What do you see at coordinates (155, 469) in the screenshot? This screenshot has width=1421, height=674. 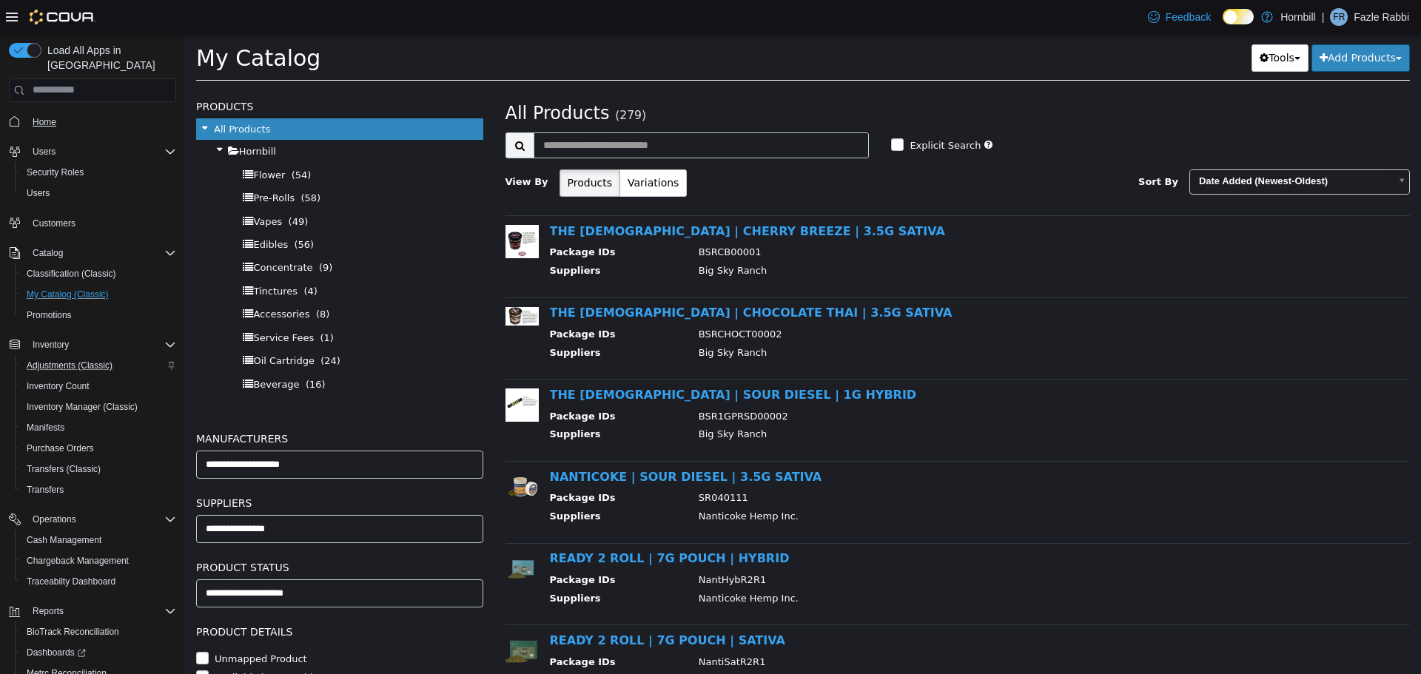 I see `h5: Suppliers` at bounding box center [155, 469].